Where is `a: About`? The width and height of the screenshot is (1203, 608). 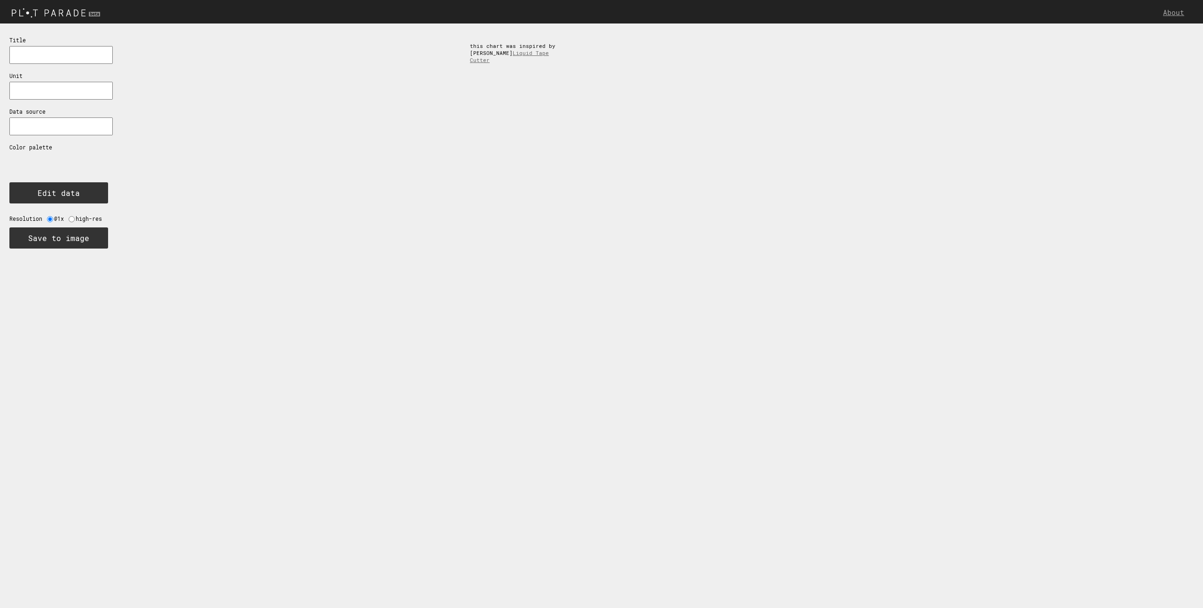
a: About is located at coordinates (1176, 12).